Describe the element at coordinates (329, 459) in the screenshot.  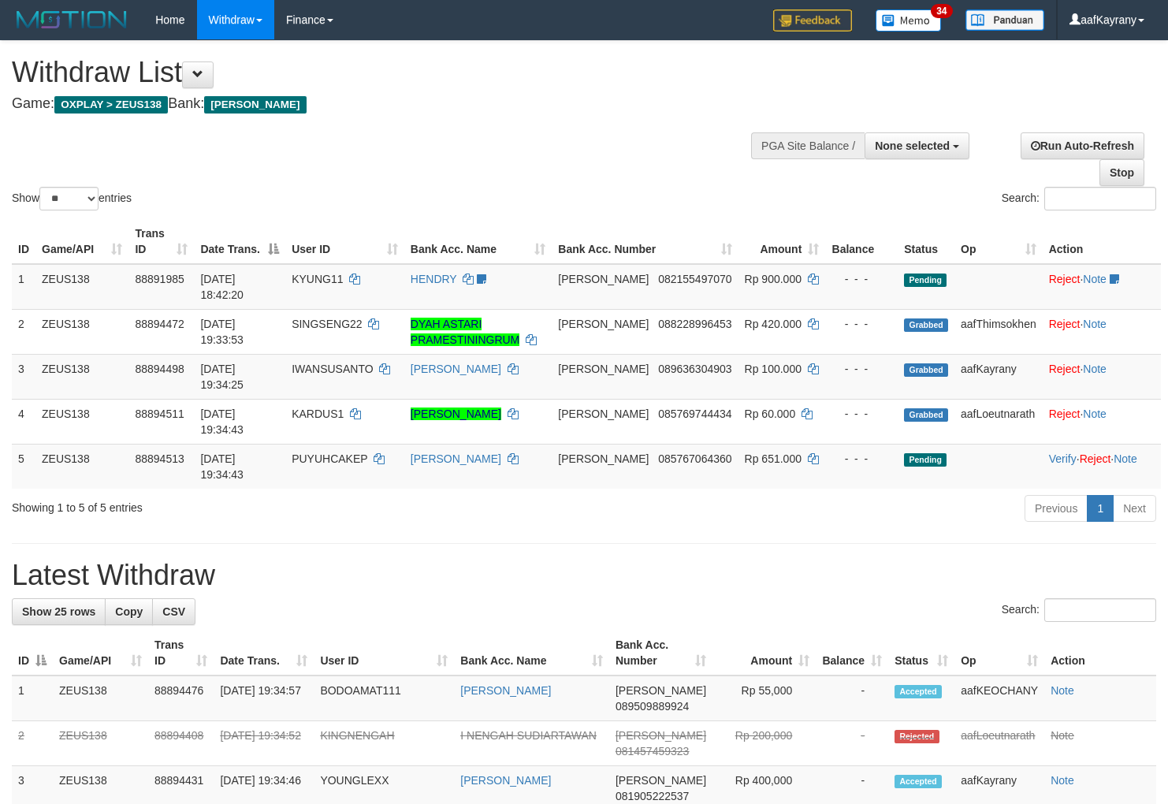
I see `span: PUYUHCAKEP` at that location.